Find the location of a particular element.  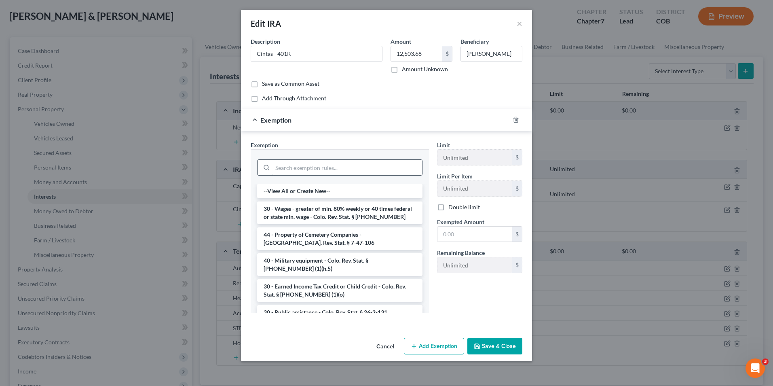

span: Description is located at coordinates (265, 41).